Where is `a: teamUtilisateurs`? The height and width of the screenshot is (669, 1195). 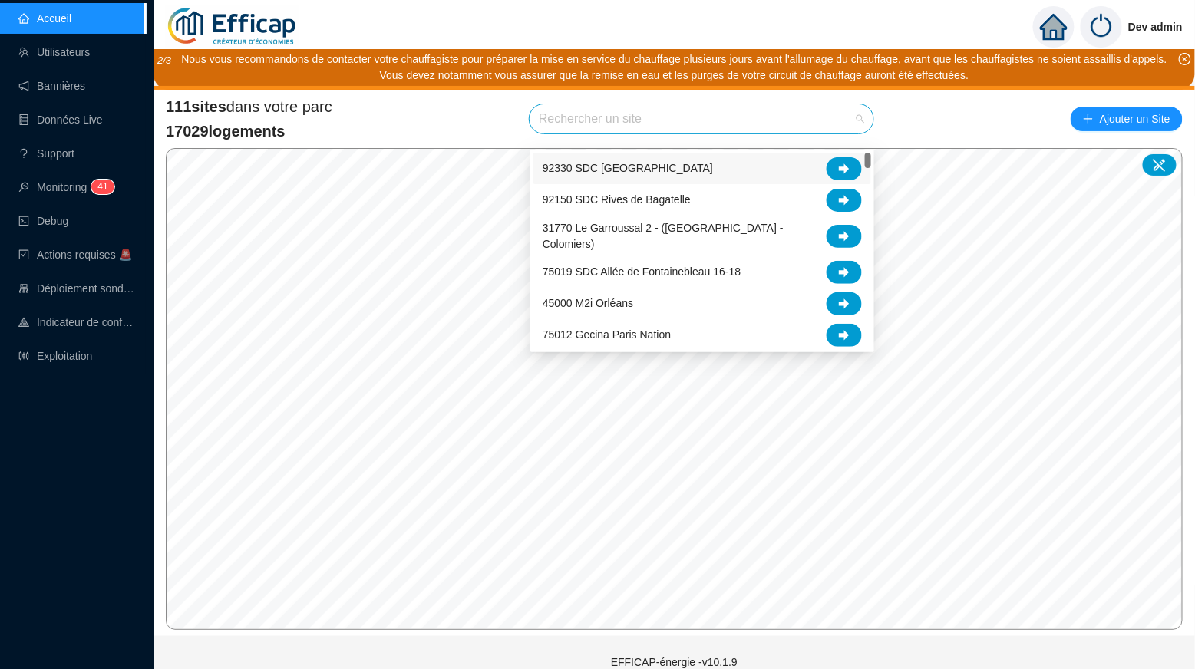 a: teamUtilisateurs is located at coordinates (54, 52).